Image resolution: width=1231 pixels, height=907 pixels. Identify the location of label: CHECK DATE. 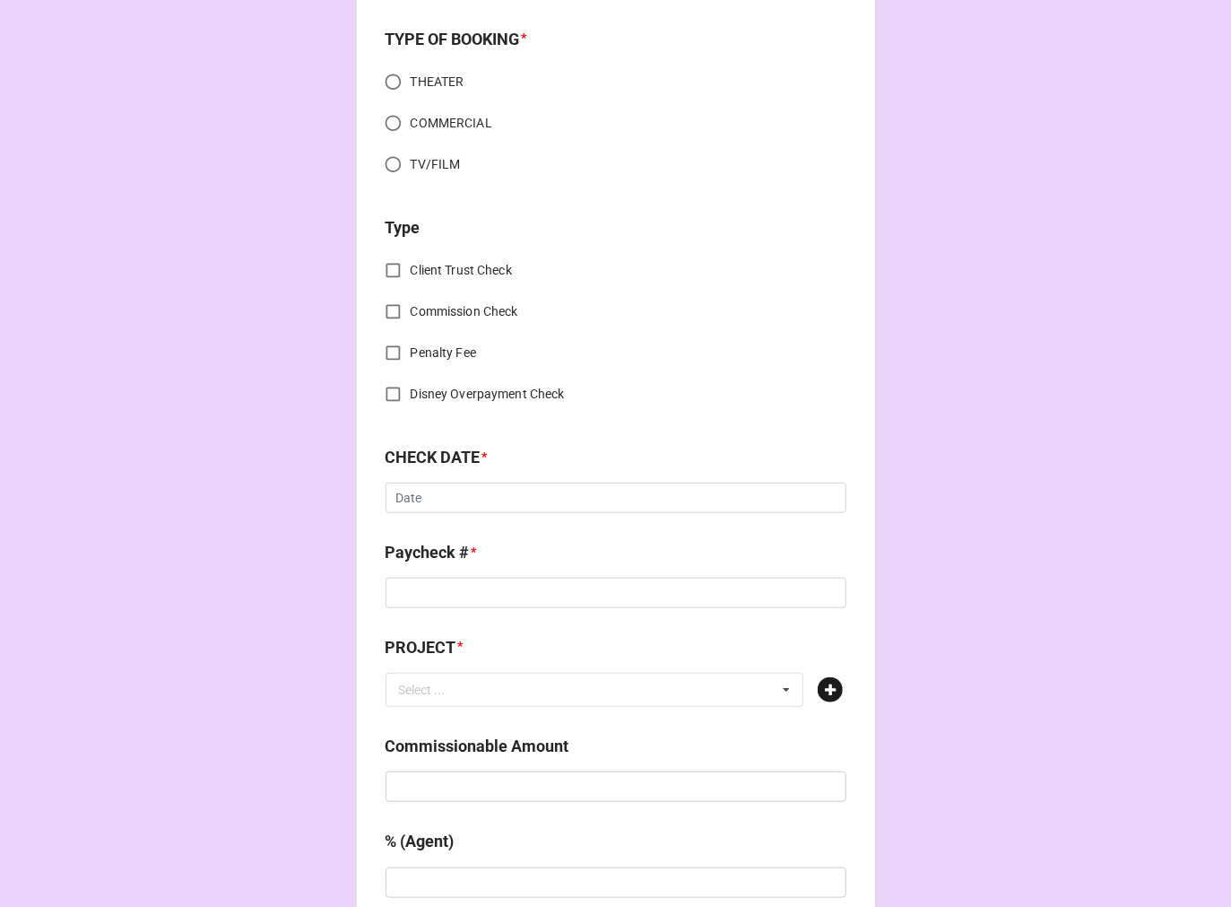
(433, 457).